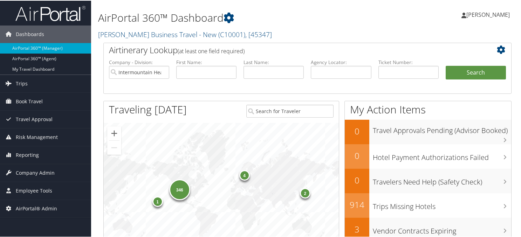 The image size is (521, 237). What do you see at coordinates (442, 180) in the screenshot?
I see `h3: Travelers Need Help (Safety Check)` at bounding box center [442, 180].